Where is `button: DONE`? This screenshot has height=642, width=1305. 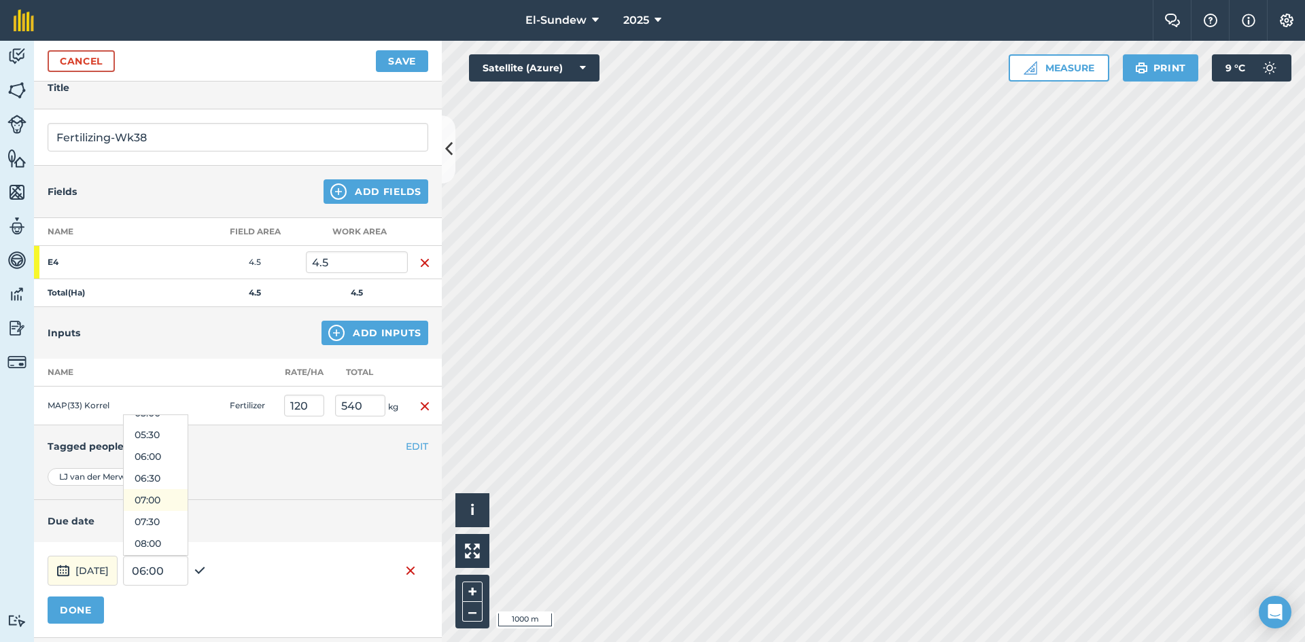 button: DONE is located at coordinates (75, 610).